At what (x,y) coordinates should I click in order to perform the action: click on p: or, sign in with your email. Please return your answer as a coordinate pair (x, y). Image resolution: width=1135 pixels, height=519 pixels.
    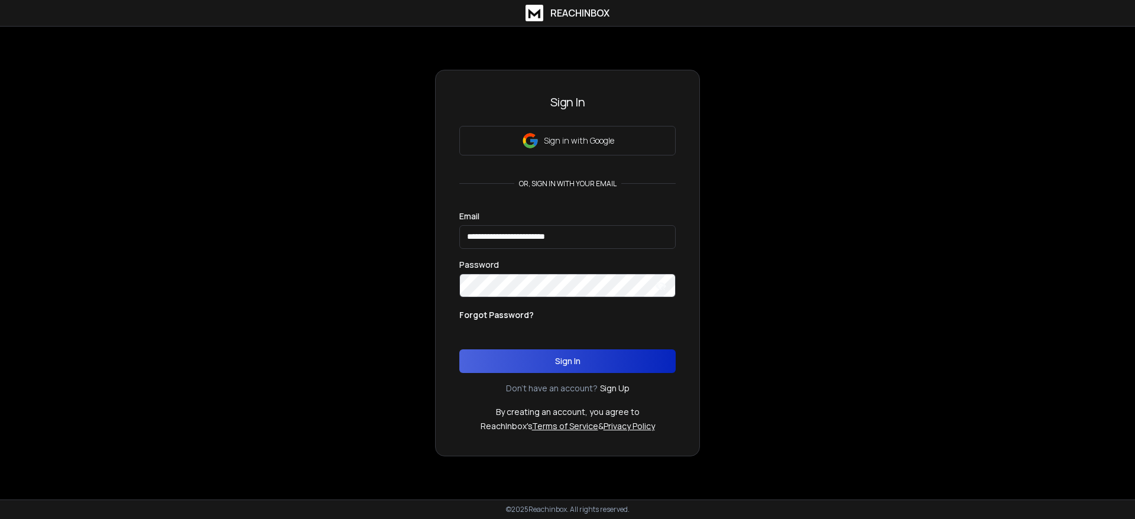
    Looking at the image, I should click on (568, 184).